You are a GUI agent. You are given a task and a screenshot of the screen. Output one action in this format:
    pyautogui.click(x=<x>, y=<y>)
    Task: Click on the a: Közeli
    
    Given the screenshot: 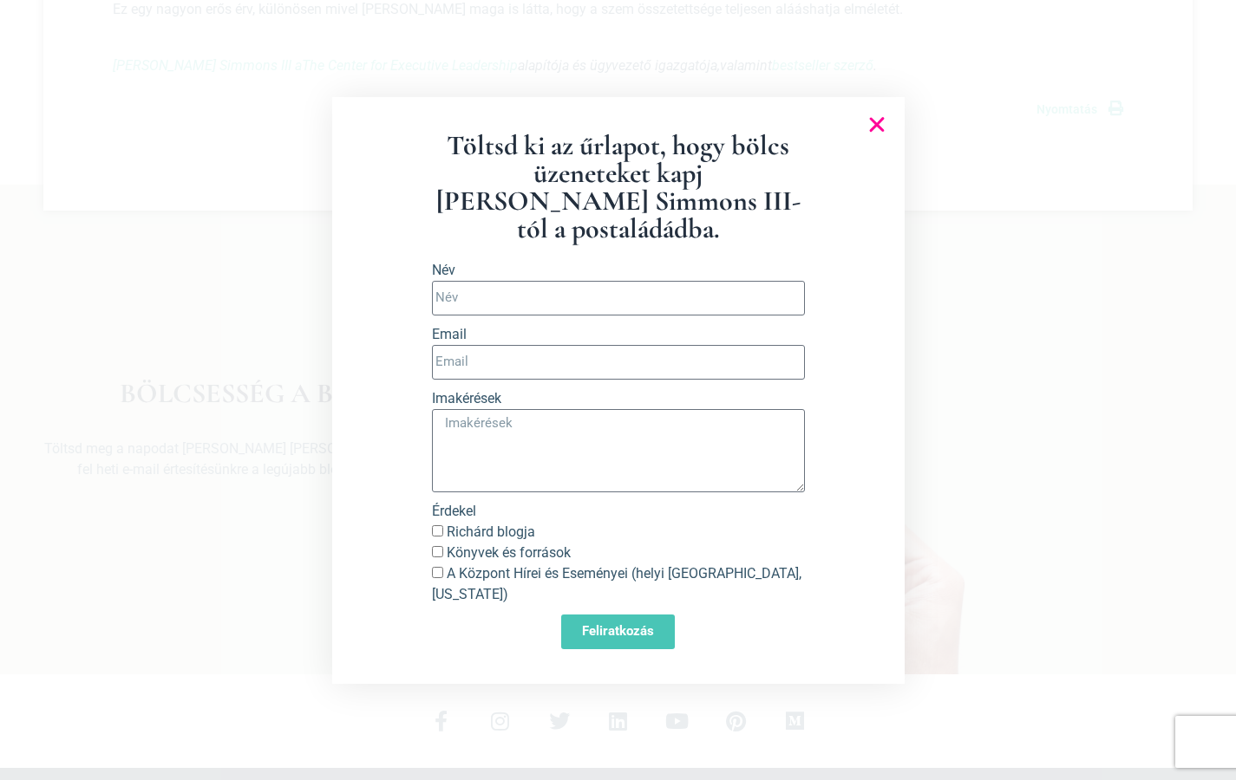 What is the action you would take?
    pyautogui.click(x=877, y=125)
    